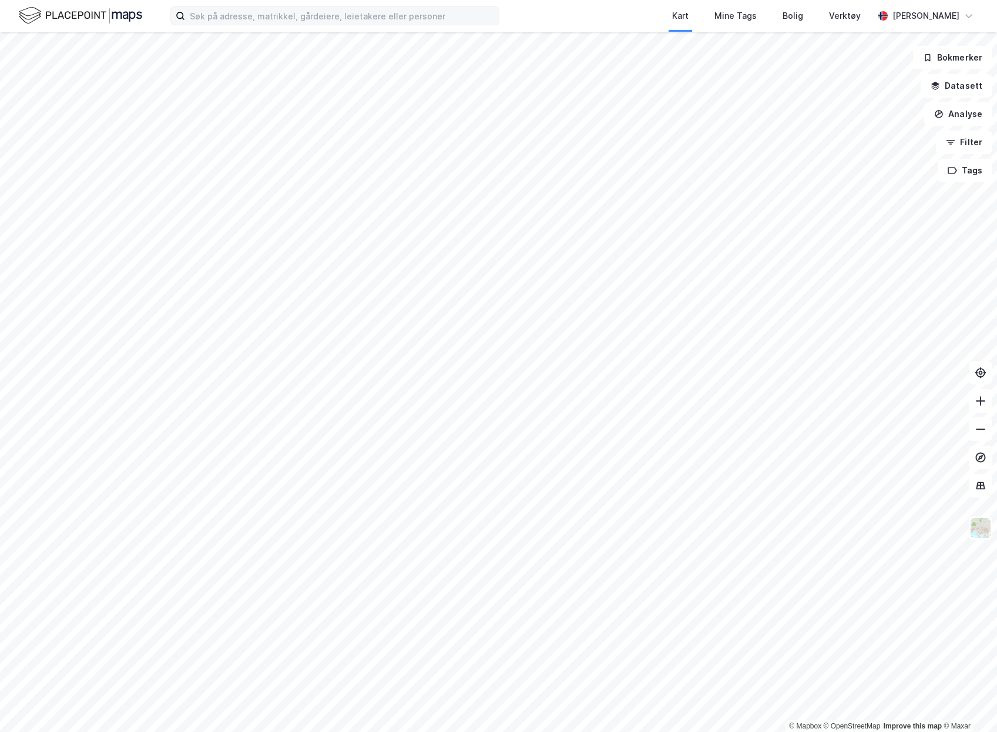 Image resolution: width=997 pixels, height=732 pixels. I want to click on button: Analyse, so click(958, 114).